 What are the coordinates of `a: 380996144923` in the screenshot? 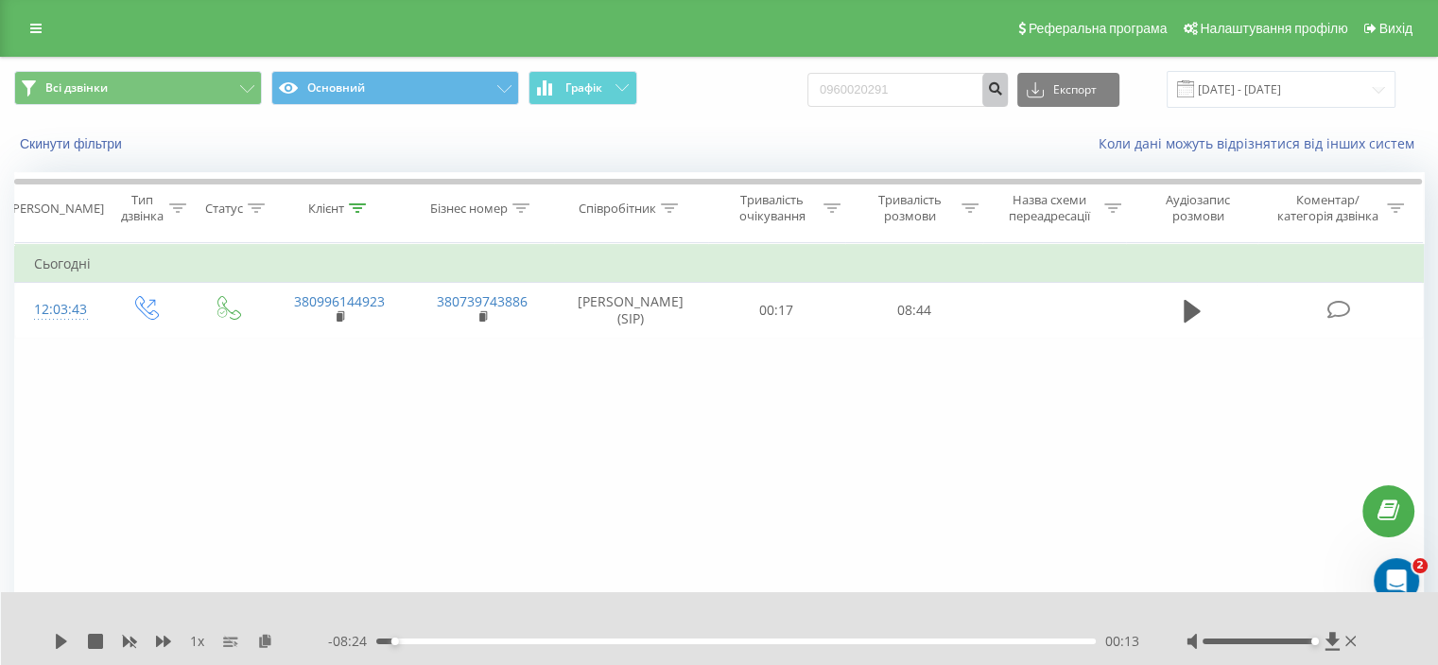 It's located at (339, 301).